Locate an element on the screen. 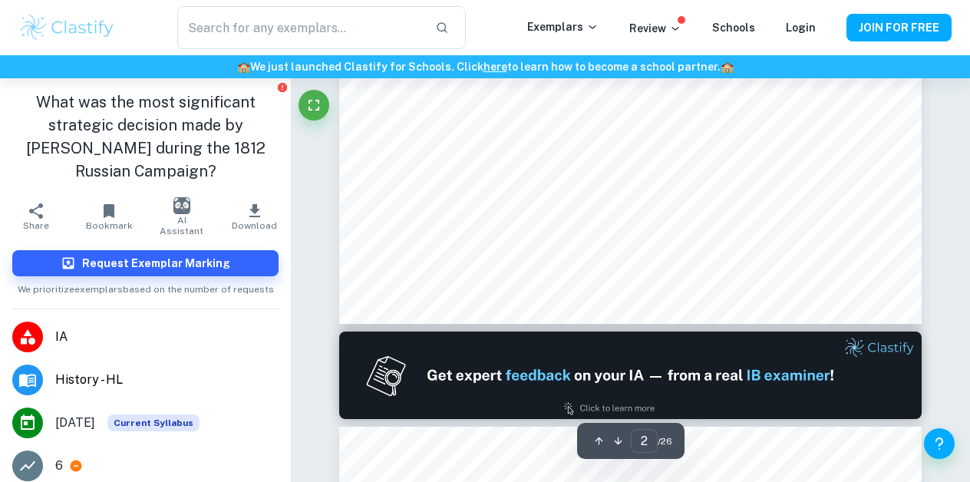 Image resolution: width=970 pixels, height=482 pixels. span: We prioritize exemplars based on the number of requests is located at coordinates (146, 286).